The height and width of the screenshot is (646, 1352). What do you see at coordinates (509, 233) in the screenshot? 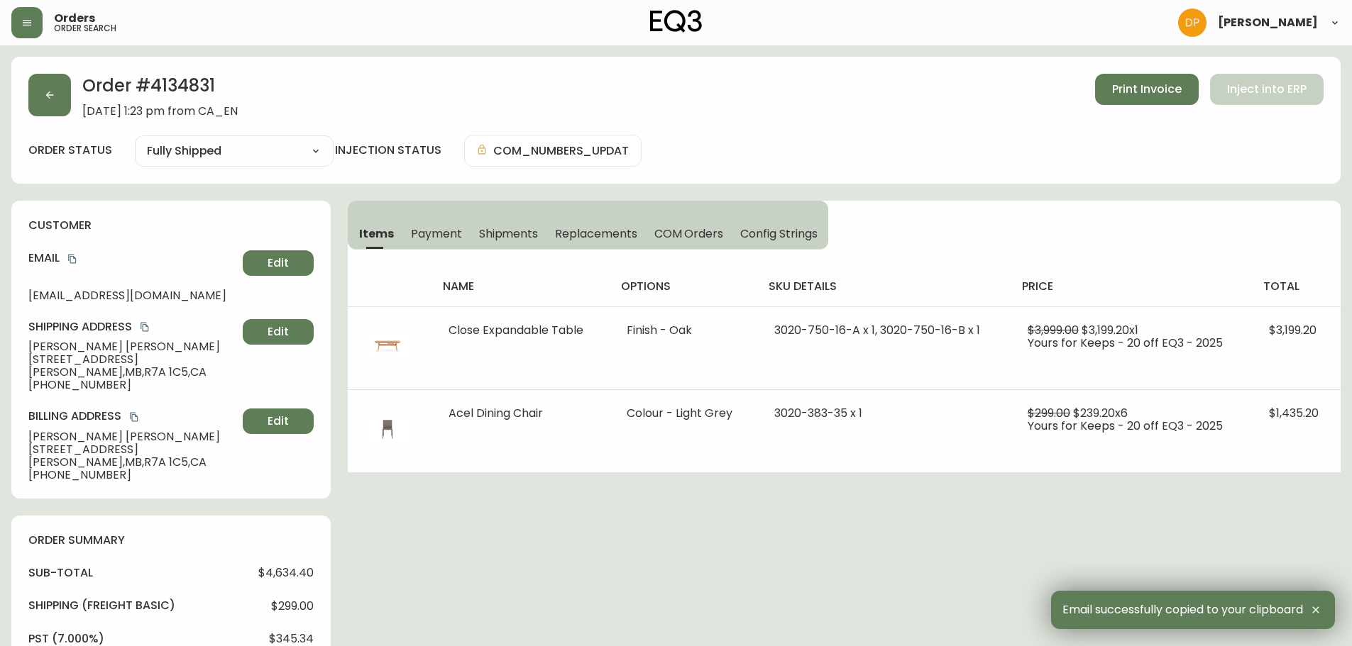
I see `span: Shipments` at bounding box center [509, 233].